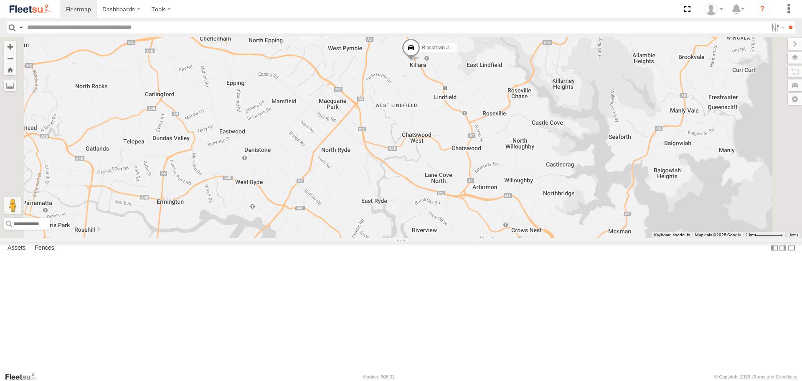 The image size is (802, 381). I want to click on div: © Copyright 2025 -, so click(756, 377).